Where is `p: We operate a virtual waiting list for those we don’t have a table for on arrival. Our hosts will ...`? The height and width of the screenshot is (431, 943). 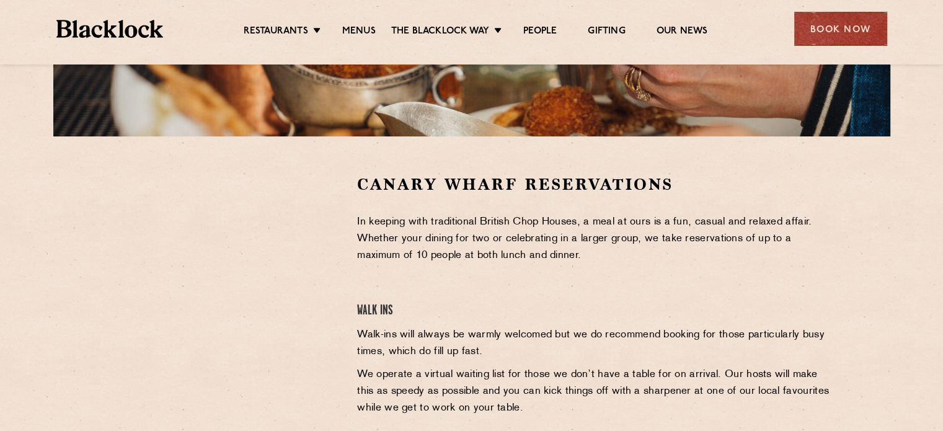
p: We operate a virtual waiting list for those we don’t have a table for on arrival. Our hosts will ... is located at coordinates (594, 391).